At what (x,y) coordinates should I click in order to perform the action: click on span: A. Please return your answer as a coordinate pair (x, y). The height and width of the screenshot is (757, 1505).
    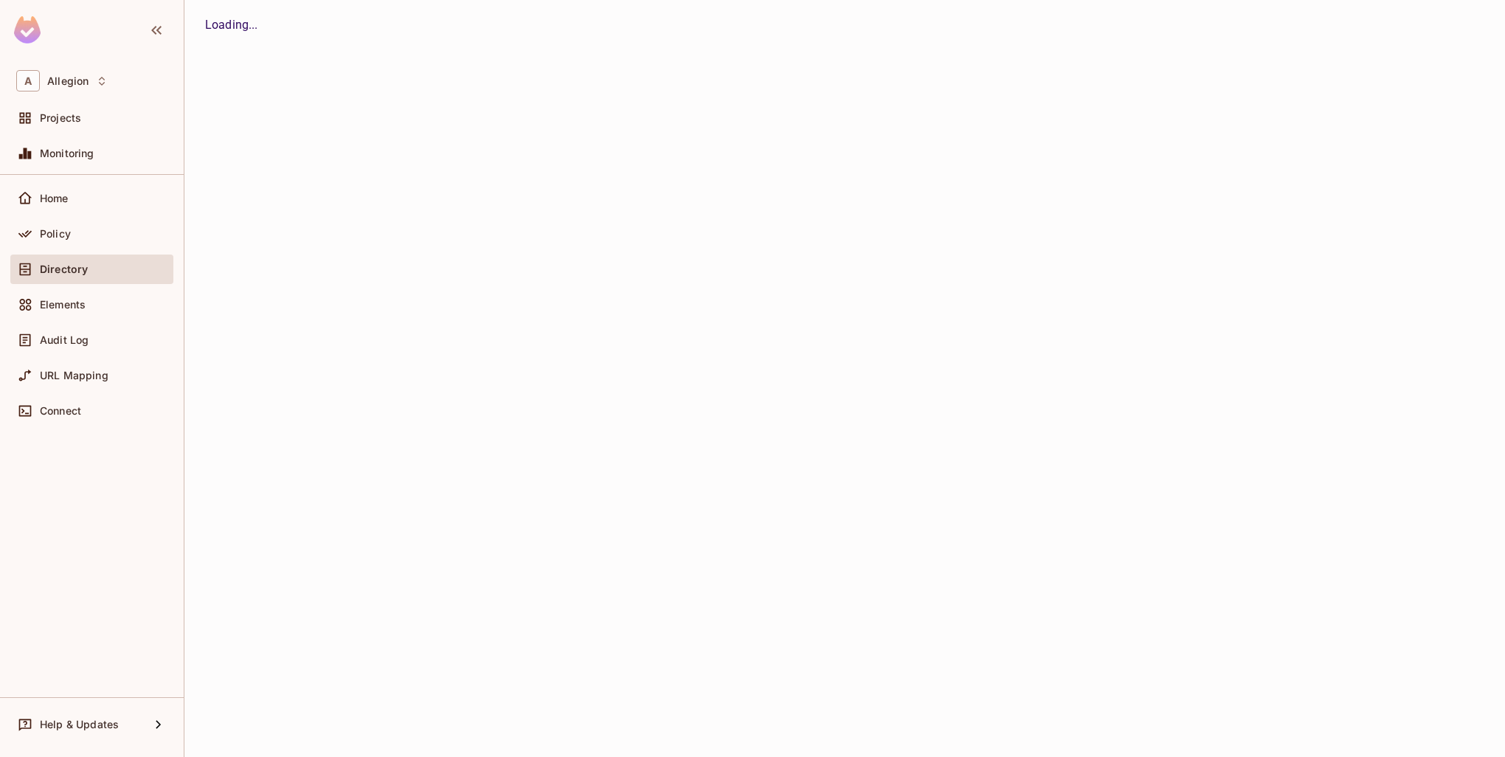
    Looking at the image, I should click on (28, 80).